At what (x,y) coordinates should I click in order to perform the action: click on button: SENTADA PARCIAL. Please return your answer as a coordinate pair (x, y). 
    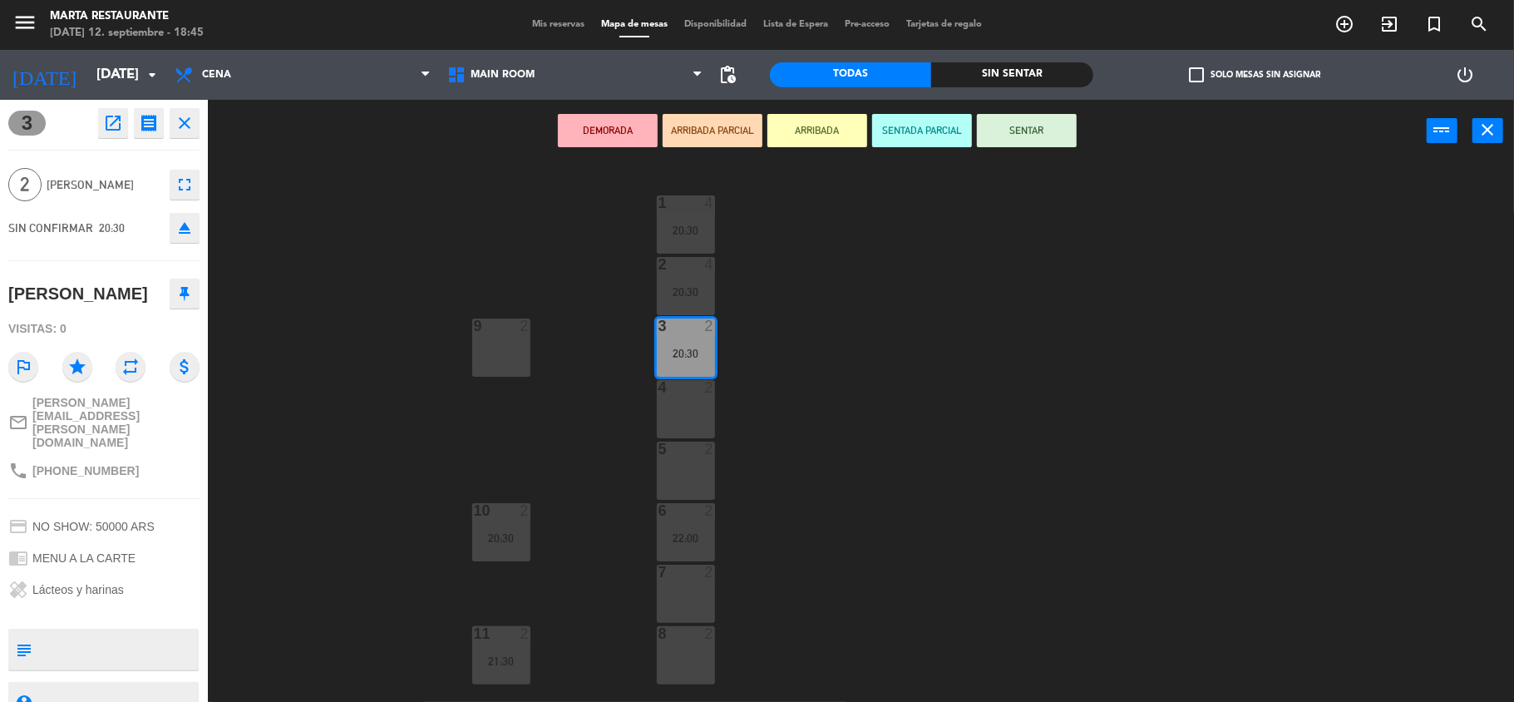
    Looking at the image, I should click on (922, 131).